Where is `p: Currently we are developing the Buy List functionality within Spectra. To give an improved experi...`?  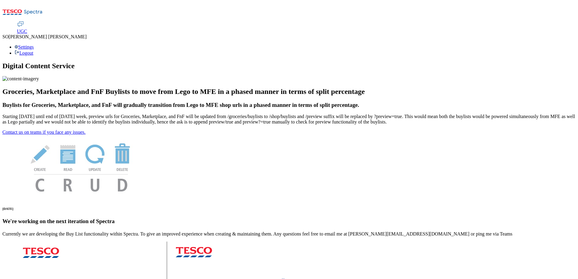 p: Currently we are developing the Buy List functionality within Spectra. To give an improved experi... is located at coordinates (289, 234).